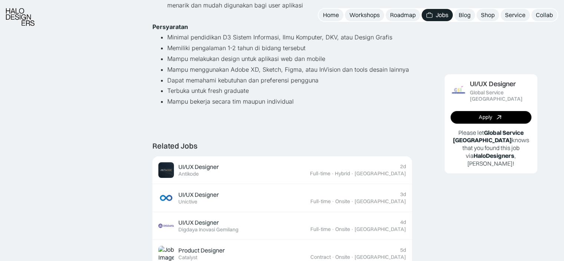  Describe the element at coordinates (403, 15) in the screenshot. I see `div: Roadmap` at that location.